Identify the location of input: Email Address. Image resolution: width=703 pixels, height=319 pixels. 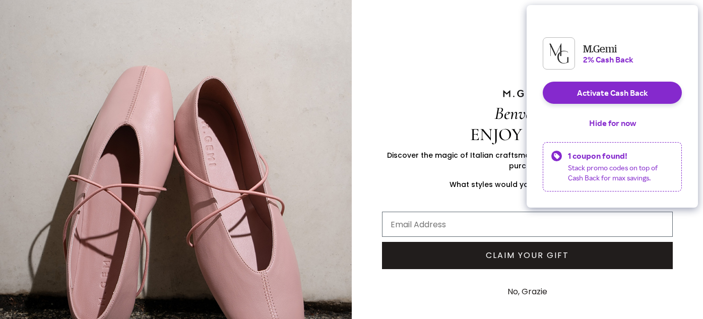
(528, 224).